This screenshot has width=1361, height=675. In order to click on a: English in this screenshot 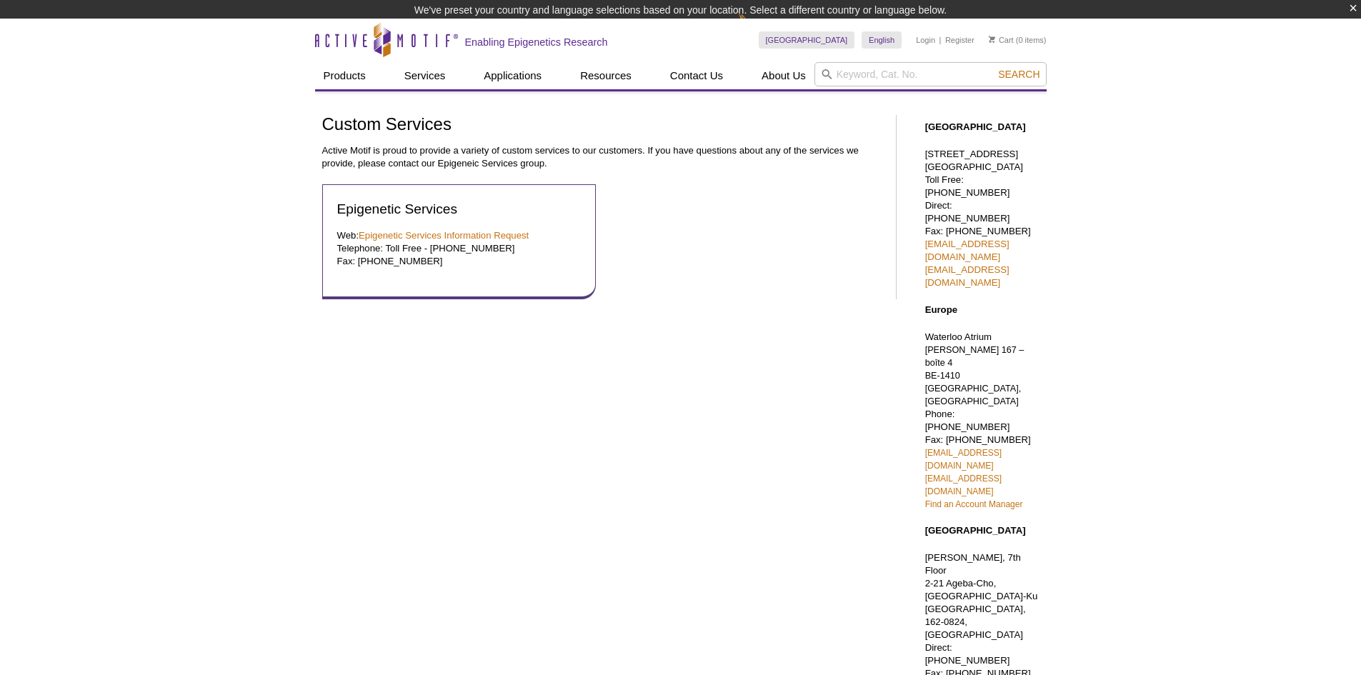, I will do `click(882, 40)`.